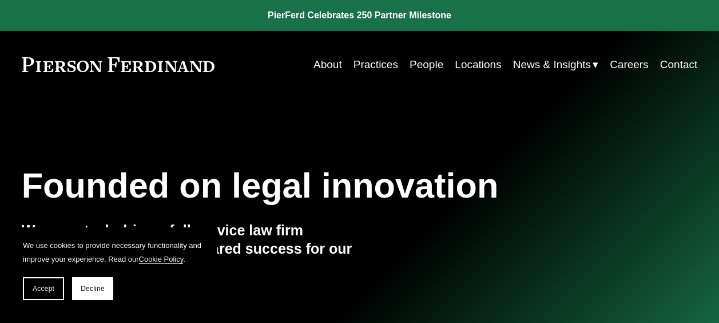 Image resolution: width=719 pixels, height=323 pixels. Describe the element at coordinates (114, 252) in the screenshot. I see `p: We use cookies to provide necessary functionality and improve your experience. Read our .` at that location.